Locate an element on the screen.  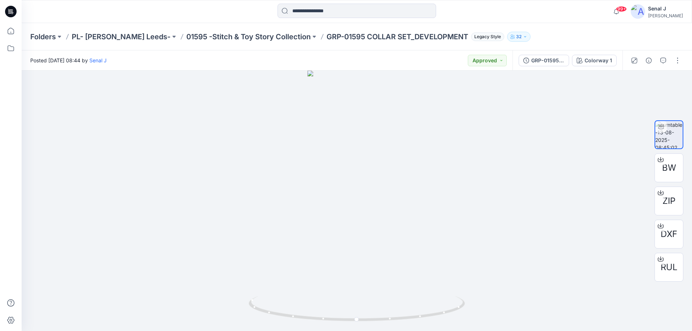
div: Colorway 1 is located at coordinates (599, 61).